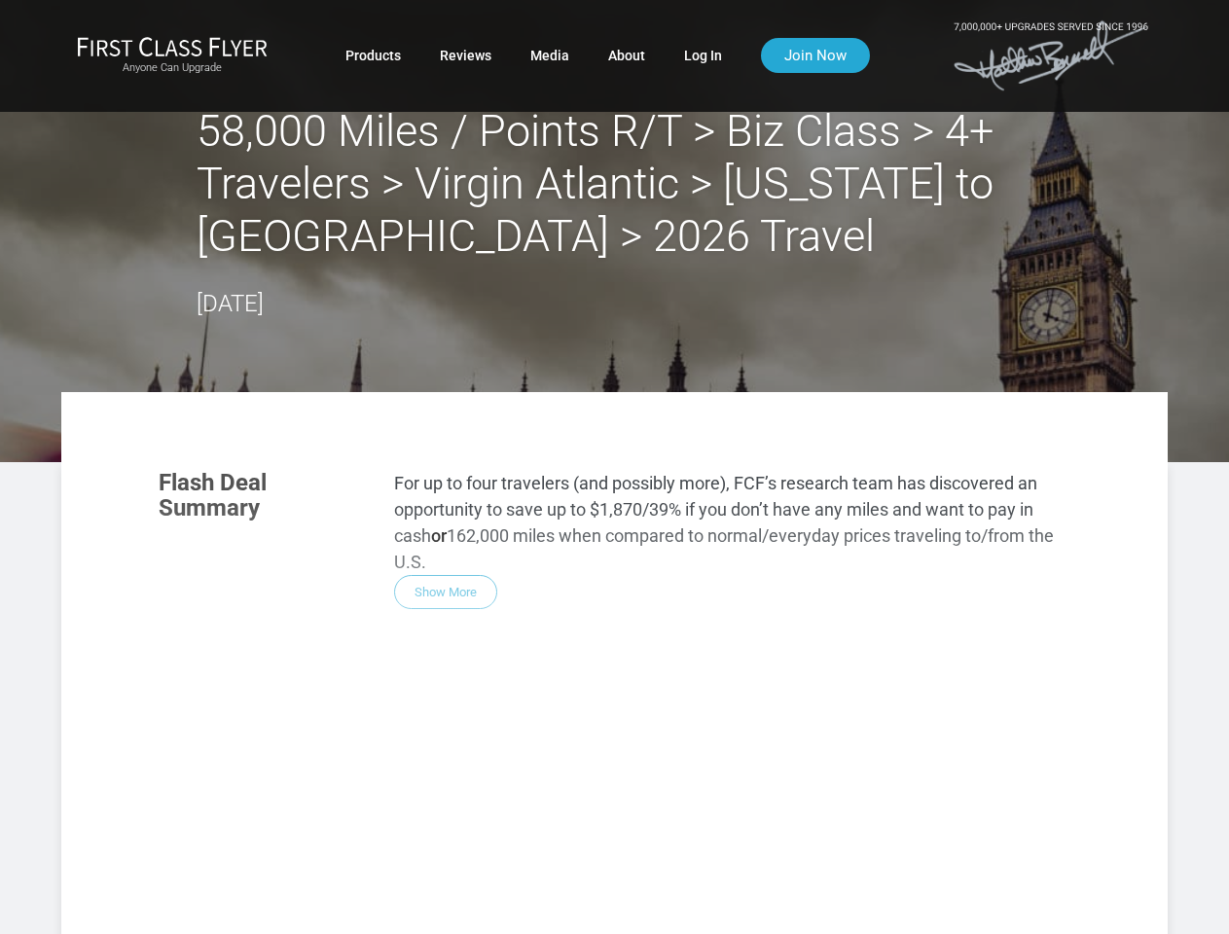 The width and height of the screenshot is (1229, 934). What do you see at coordinates (550, 55) in the screenshot?
I see `a: Media` at bounding box center [550, 55].